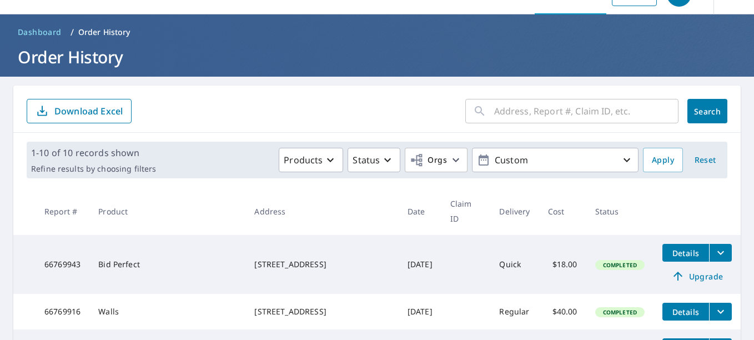 This screenshot has height=340, width=754. I want to click on p: Products, so click(303, 160).